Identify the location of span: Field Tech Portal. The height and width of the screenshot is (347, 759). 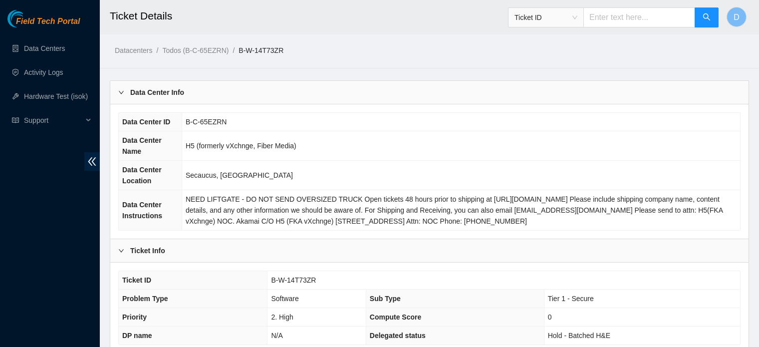
(48, 21).